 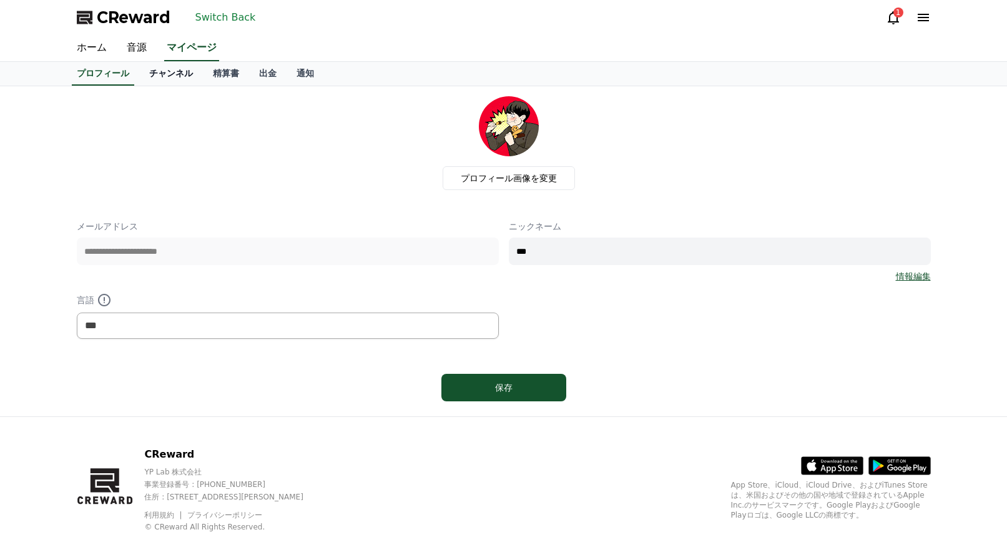 What do you see at coordinates (137, 48) in the screenshot?
I see `a: 音源` at bounding box center [137, 48].